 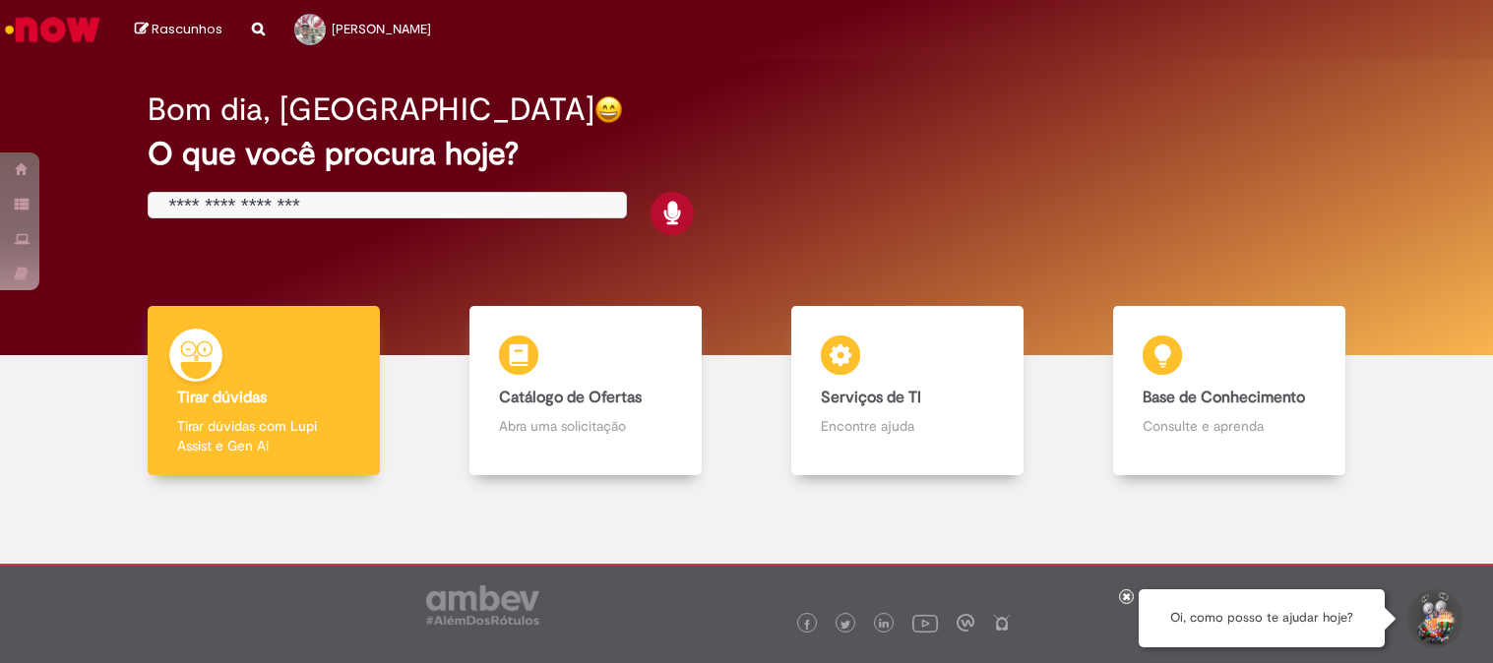 What do you see at coordinates (221, 398) in the screenshot?
I see `b: Tirar dúvidas` at bounding box center [221, 398].